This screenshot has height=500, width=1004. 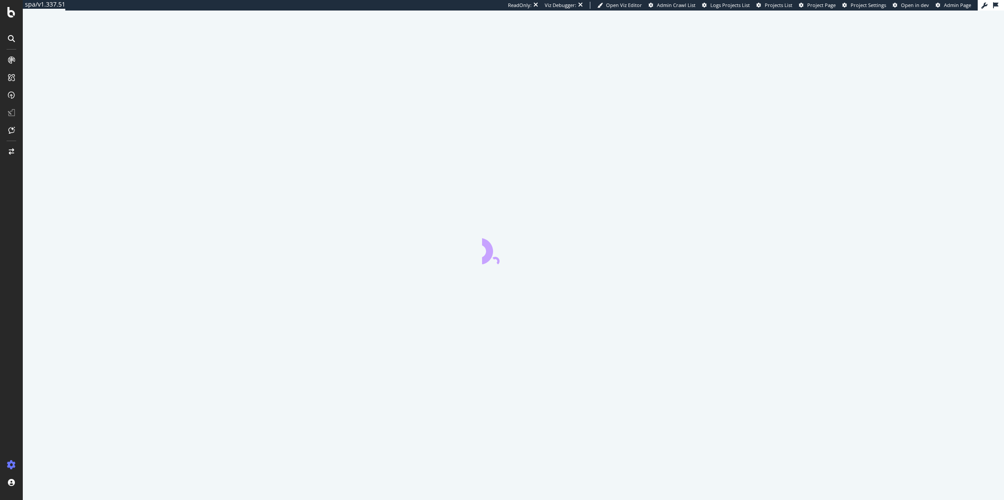 What do you see at coordinates (774, 5) in the screenshot?
I see `a: Projects List` at bounding box center [774, 5].